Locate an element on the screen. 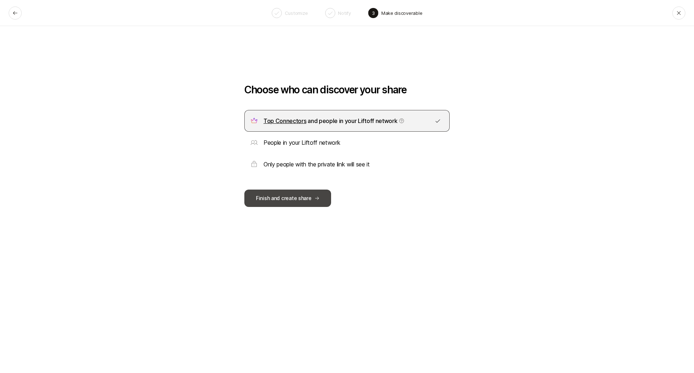 The width and height of the screenshot is (694, 373). button: Finish and create share is located at coordinates (288, 198).